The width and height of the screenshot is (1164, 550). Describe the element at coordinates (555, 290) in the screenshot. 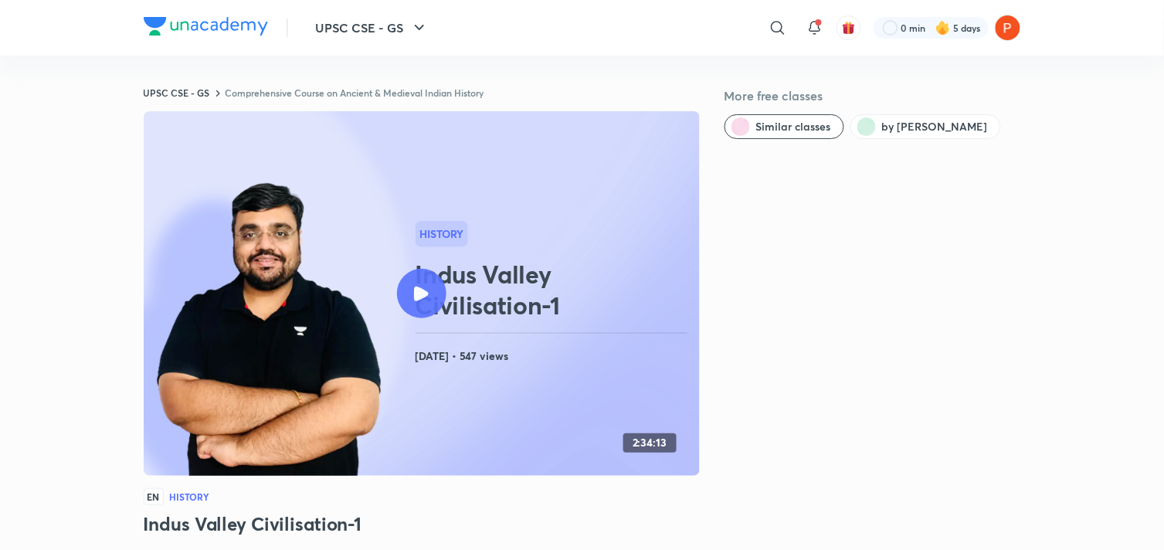

I see `h2: Indus Valley Civilisation-1` at that location.